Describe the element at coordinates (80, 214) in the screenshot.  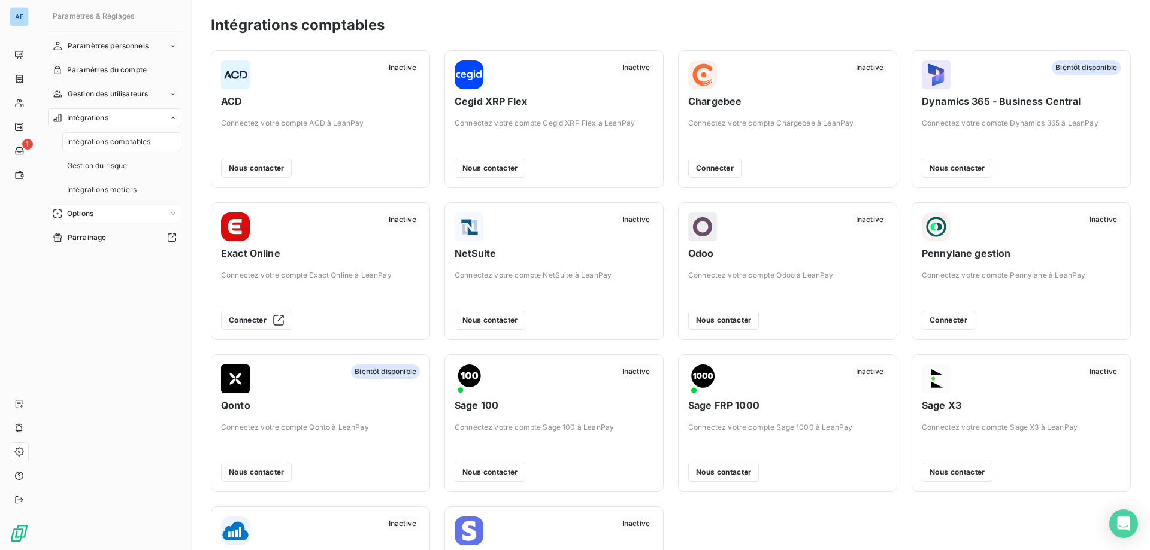
I see `span: Options` at that location.